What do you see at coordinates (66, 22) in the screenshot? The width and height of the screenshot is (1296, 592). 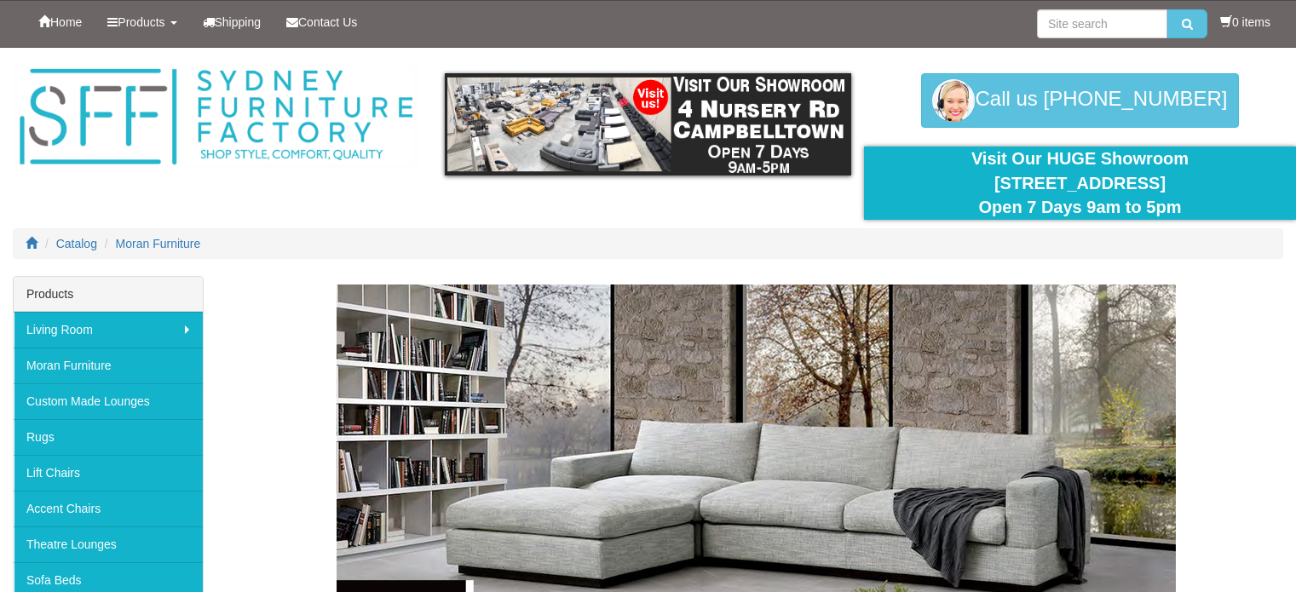 I see `span: Home` at bounding box center [66, 22].